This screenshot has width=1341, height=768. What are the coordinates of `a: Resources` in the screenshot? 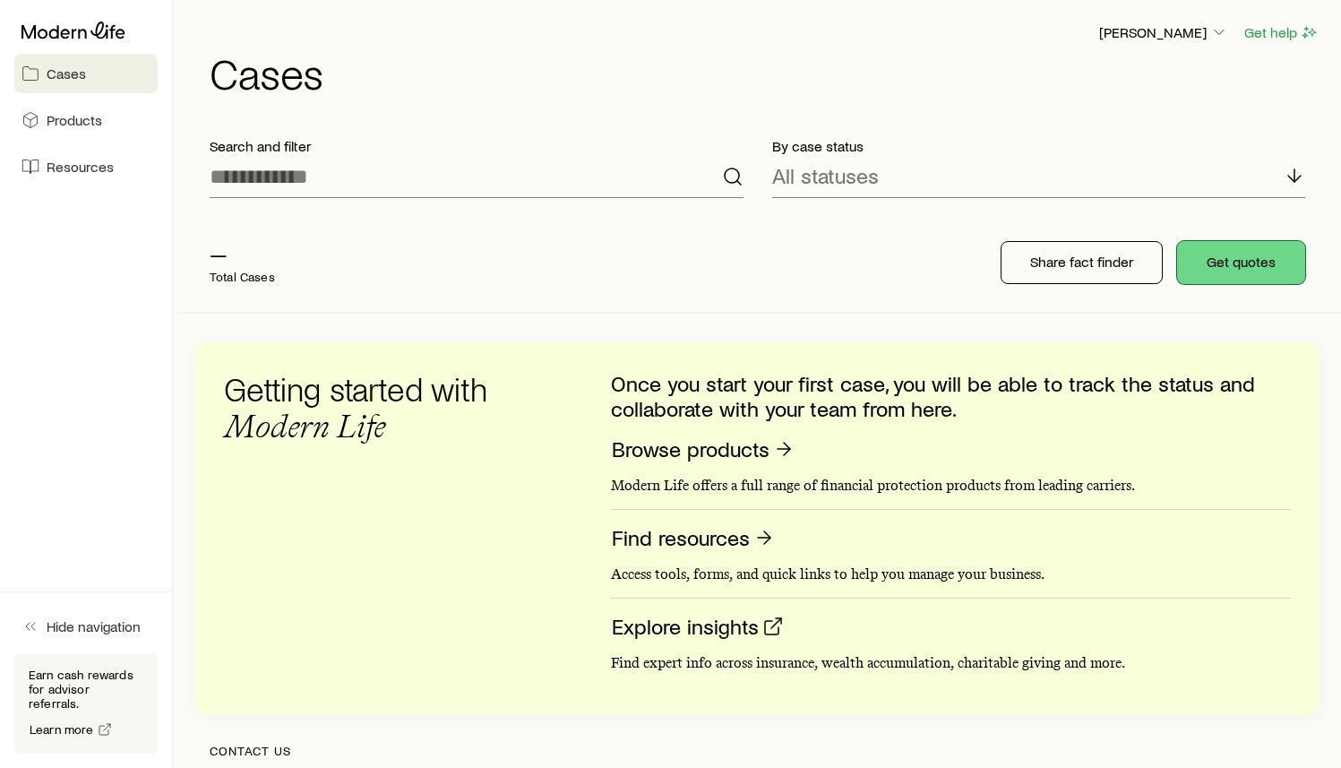 It's located at (86, 167).